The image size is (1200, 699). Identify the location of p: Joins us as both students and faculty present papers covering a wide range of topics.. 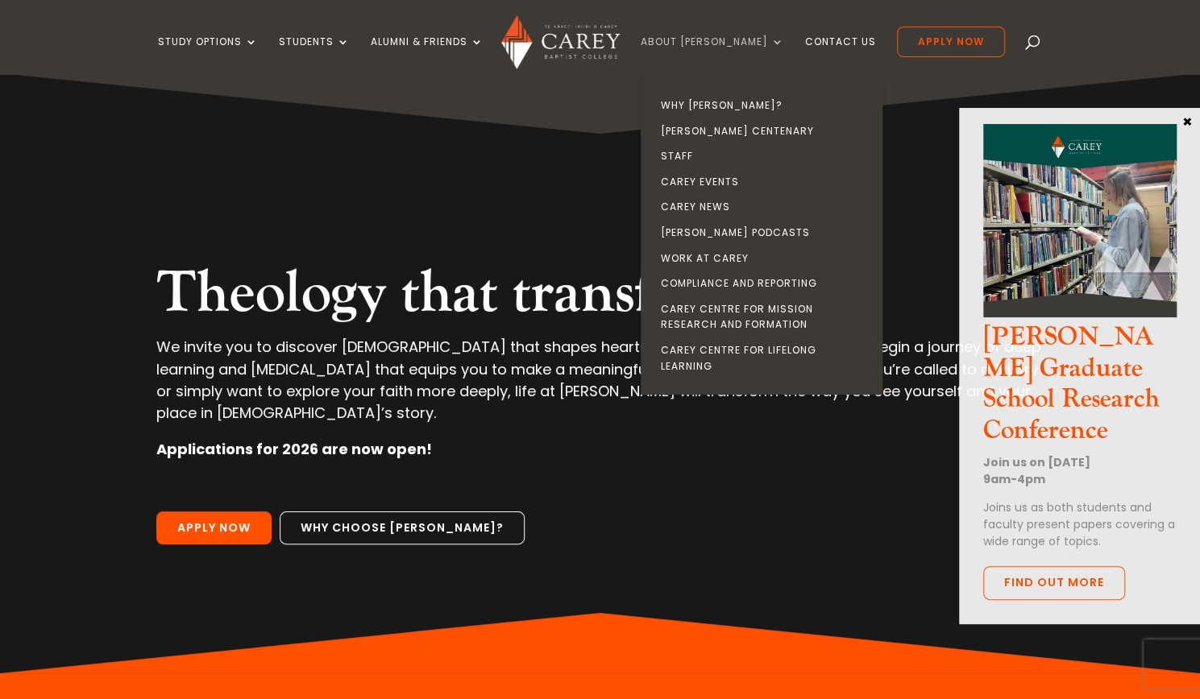
(1080, 524).